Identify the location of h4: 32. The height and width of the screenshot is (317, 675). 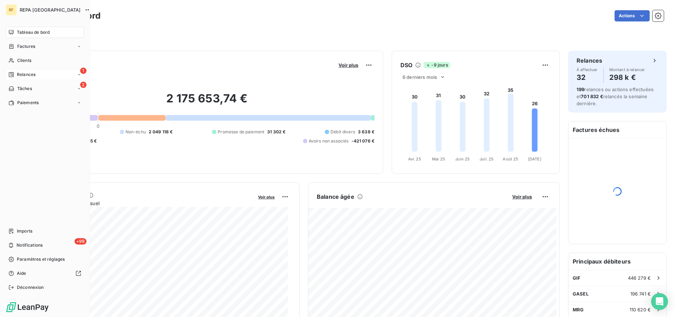
(588, 77).